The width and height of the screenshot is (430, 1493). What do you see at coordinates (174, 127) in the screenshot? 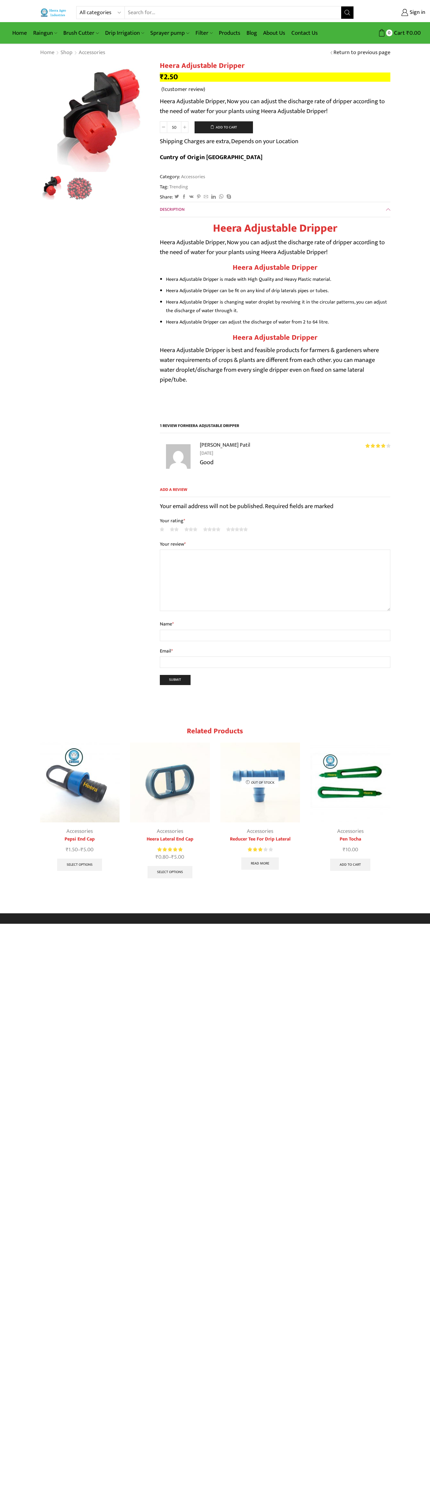
I see `input: Product quantity` at bounding box center [174, 127].